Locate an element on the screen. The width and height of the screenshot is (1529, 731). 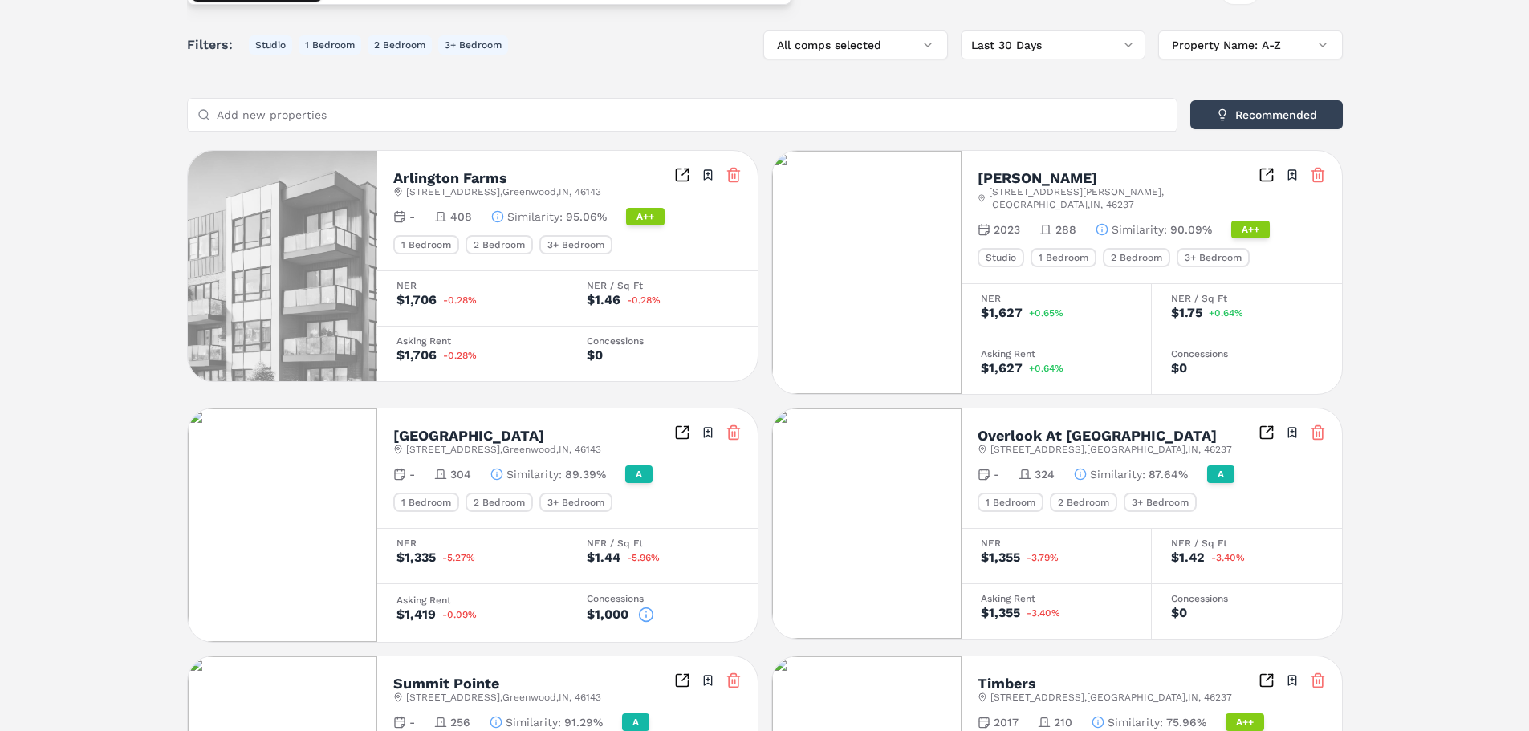
button: Studio is located at coordinates (271, 45).